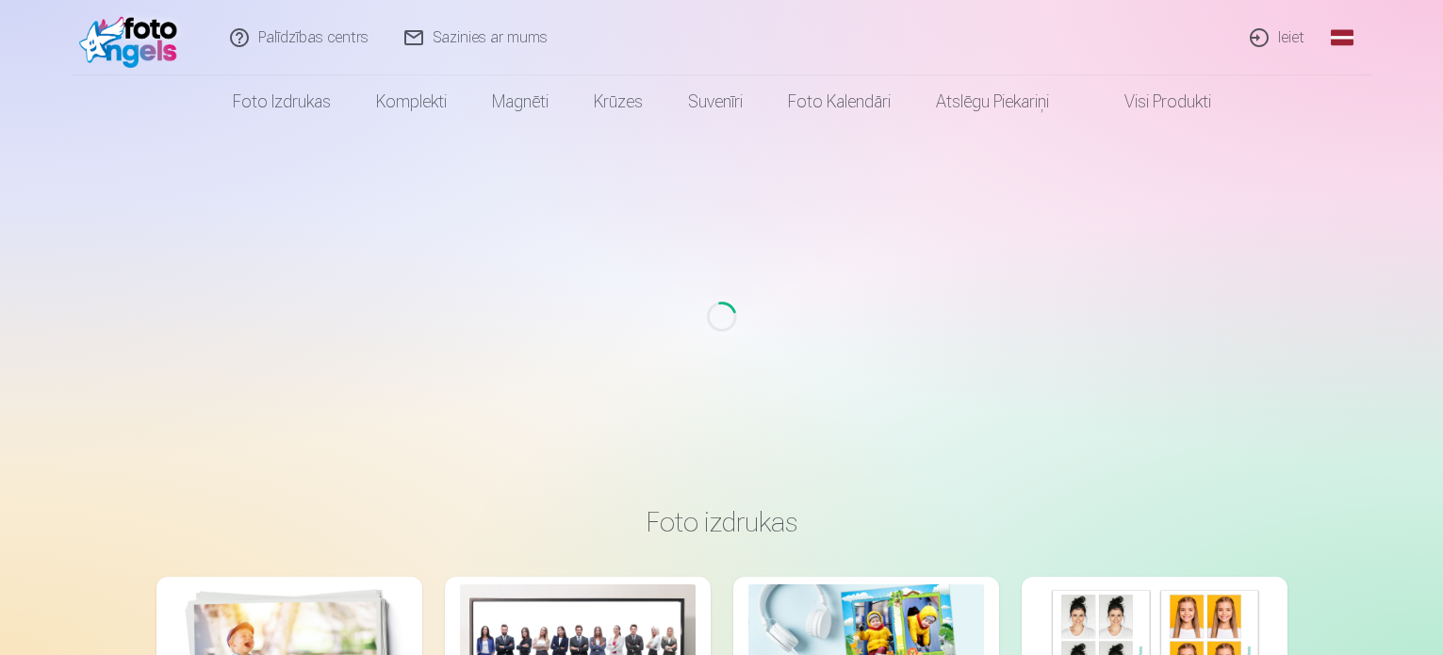  I want to click on a: Krūzes, so click(618, 102).